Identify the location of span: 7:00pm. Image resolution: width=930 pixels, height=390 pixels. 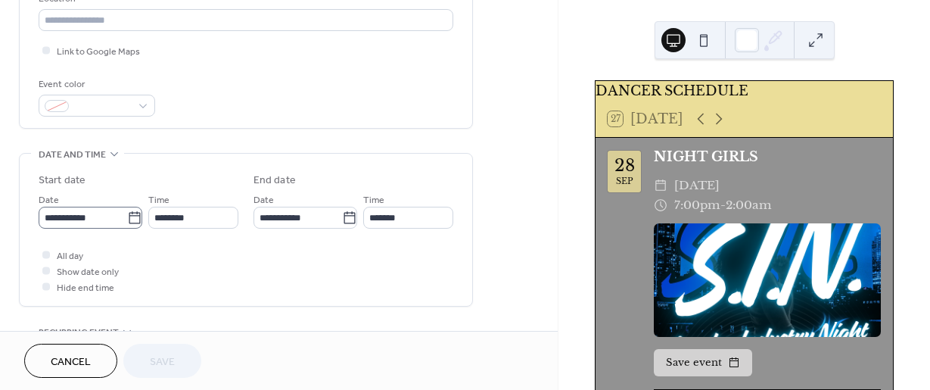
(697, 205).